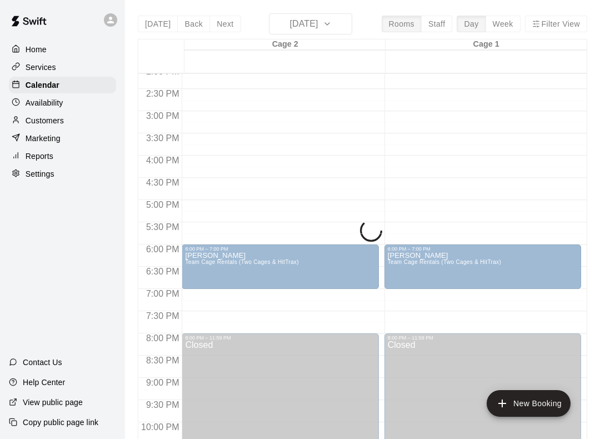  What do you see at coordinates (486, 44) in the screenshot?
I see `div: Cage 1` at bounding box center [486, 44].